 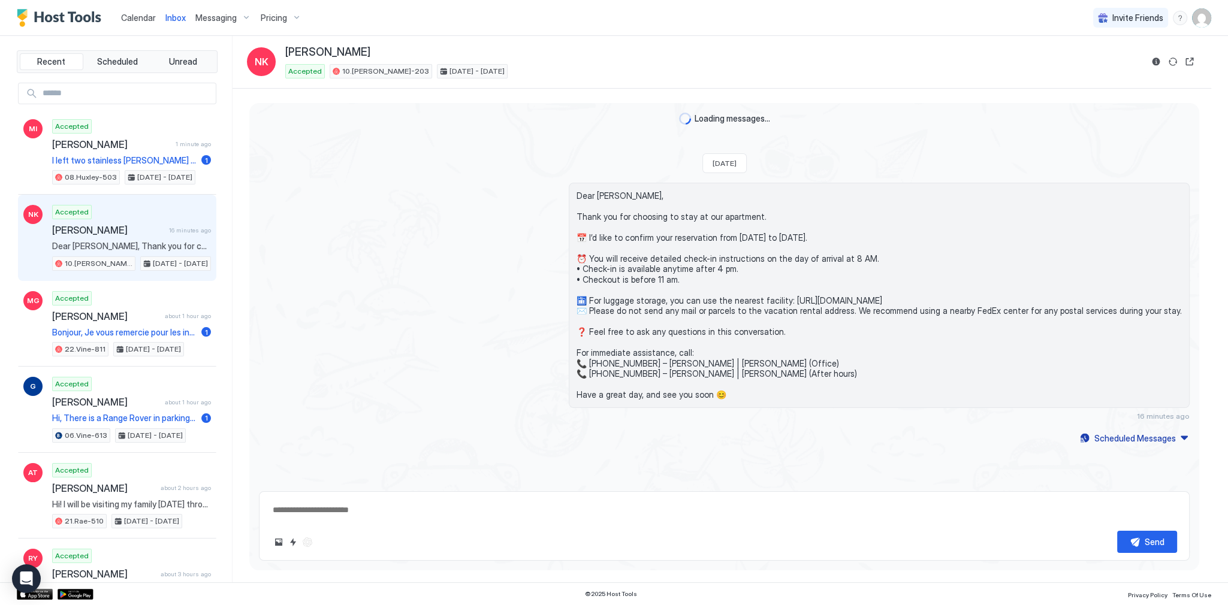 I want to click on span: Scheduled, so click(x=117, y=62).